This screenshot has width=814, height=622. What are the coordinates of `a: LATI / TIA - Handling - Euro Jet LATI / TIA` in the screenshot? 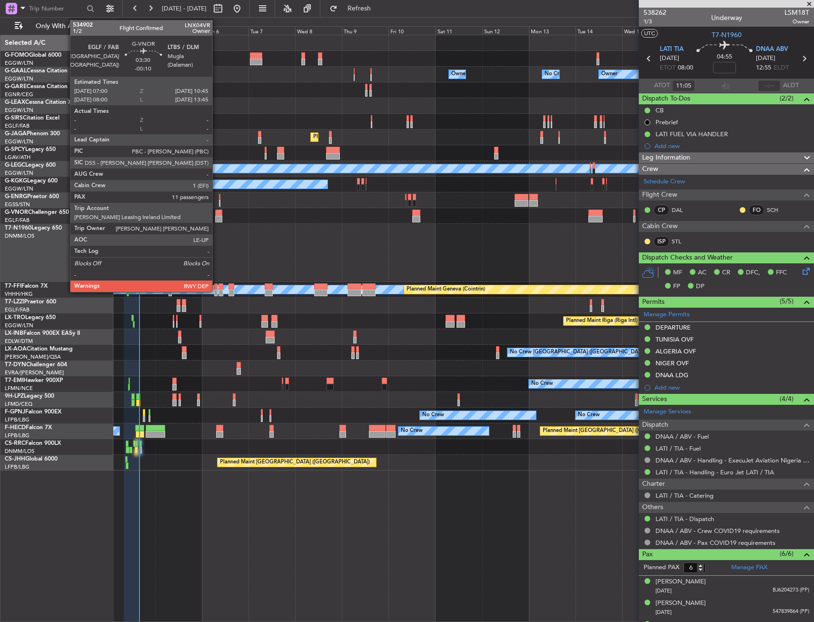 It's located at (715, 472).